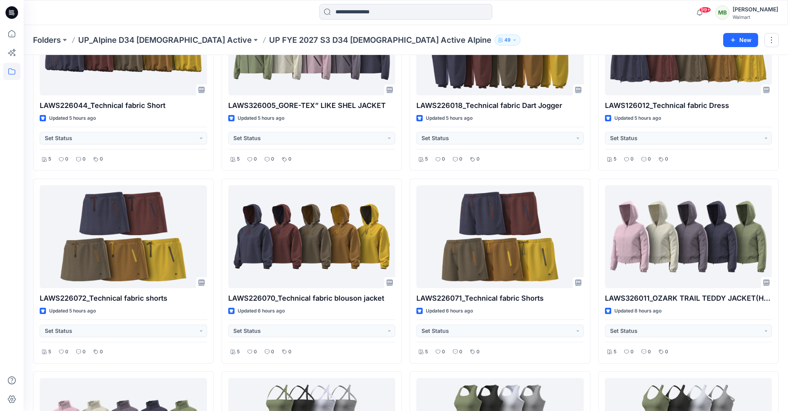  I want to click on a: LAWS226072_Technical fabric shorts, so click(123, 237).